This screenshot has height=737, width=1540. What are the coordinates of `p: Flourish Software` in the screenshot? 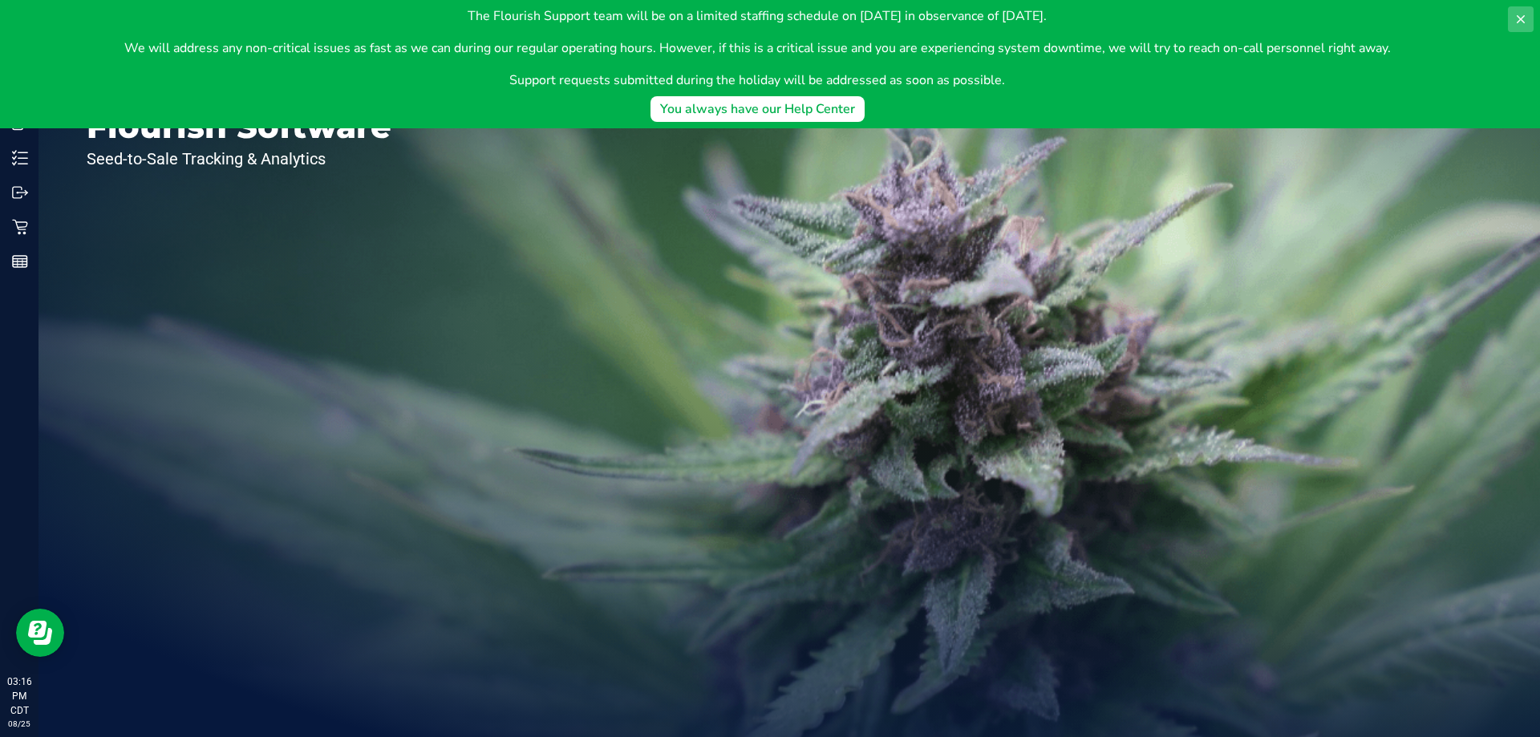 It's located at (239, 127).